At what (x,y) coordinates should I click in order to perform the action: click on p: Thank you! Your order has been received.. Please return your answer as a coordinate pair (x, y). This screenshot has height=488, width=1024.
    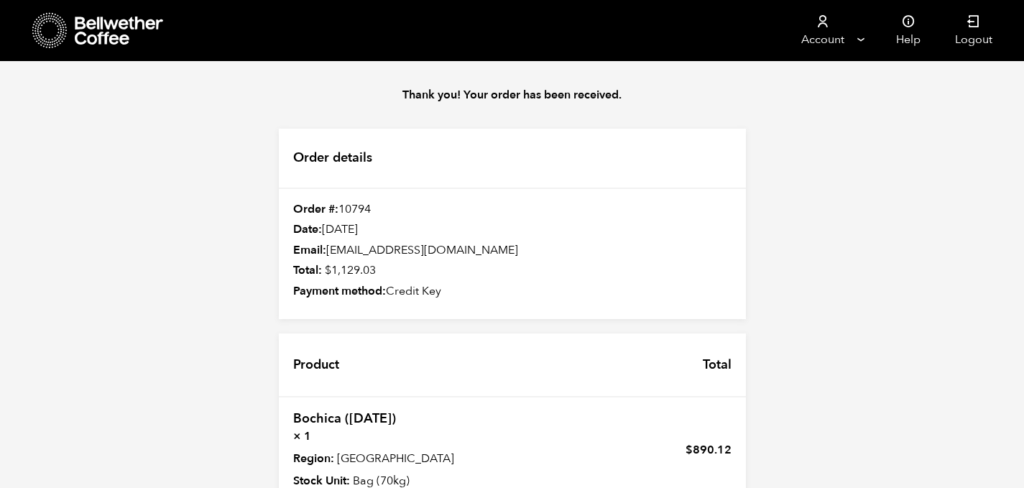
    Looking at the image, I should click on (512, 95).